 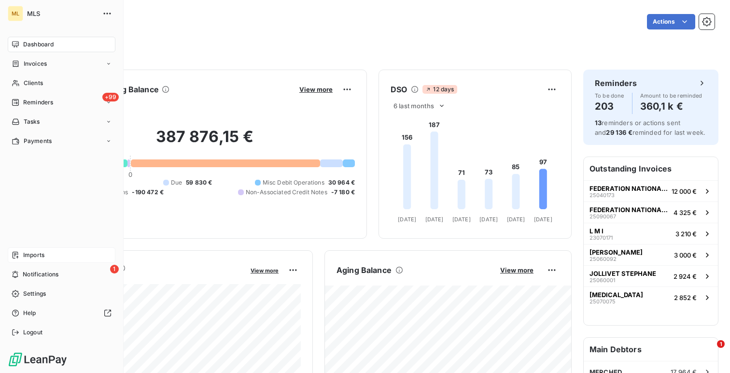 What do you see at coordinates (33, 83) in the screenshot?
I see `span: Clients` at bounding box center [33, 83].